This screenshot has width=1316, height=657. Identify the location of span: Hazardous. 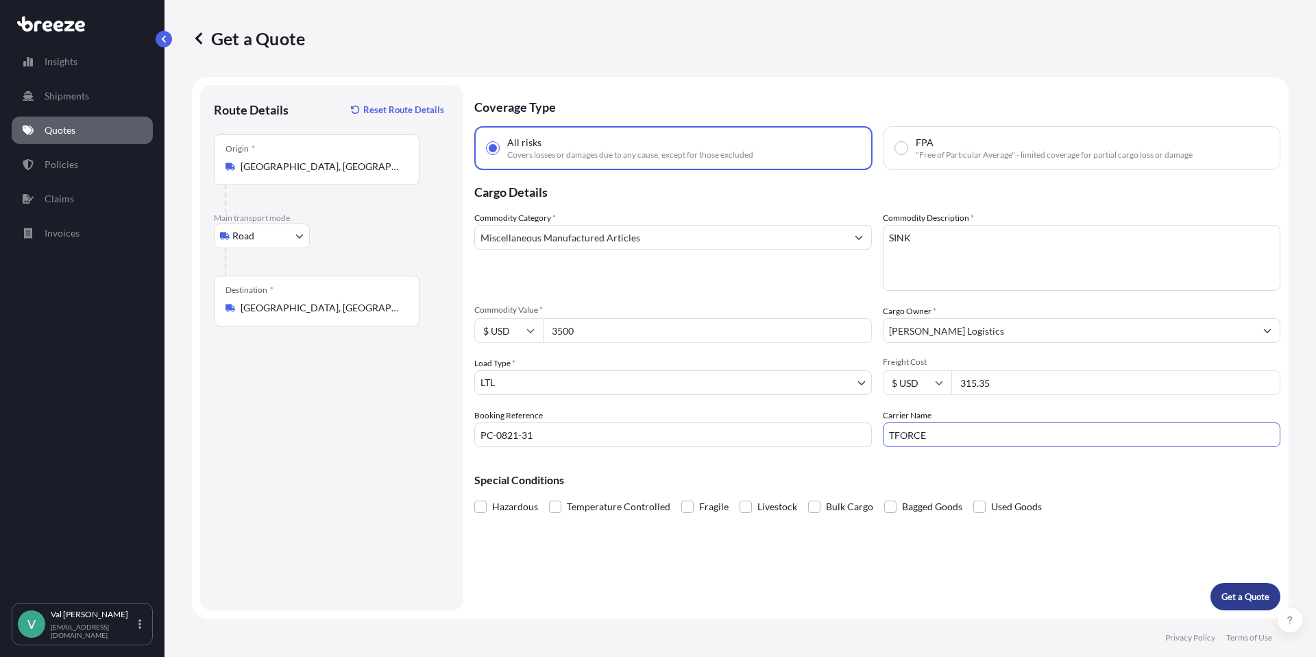
(515, 506).